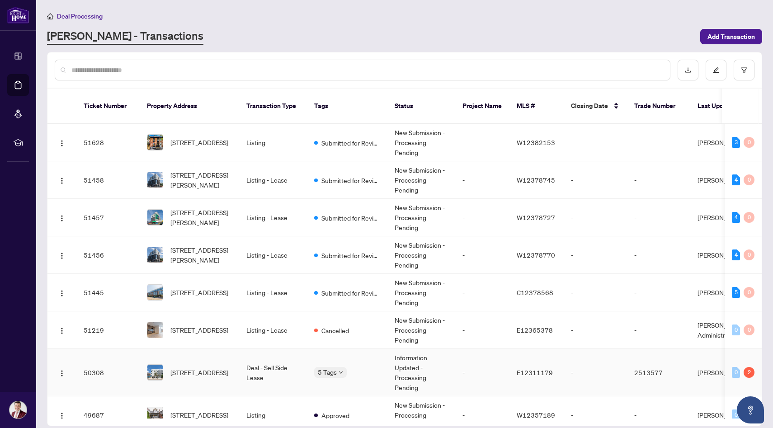 The height and width of the screenshot is (428, 773). Describe the element at coordinates (80, 16) in the screenshot. I see `span: Deal Processing` at that location.